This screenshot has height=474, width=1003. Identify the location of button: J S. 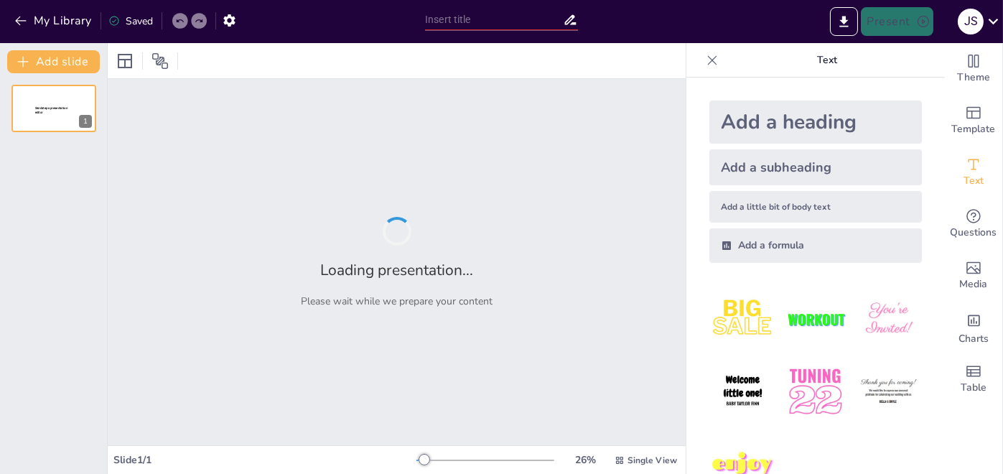
(971, 22).